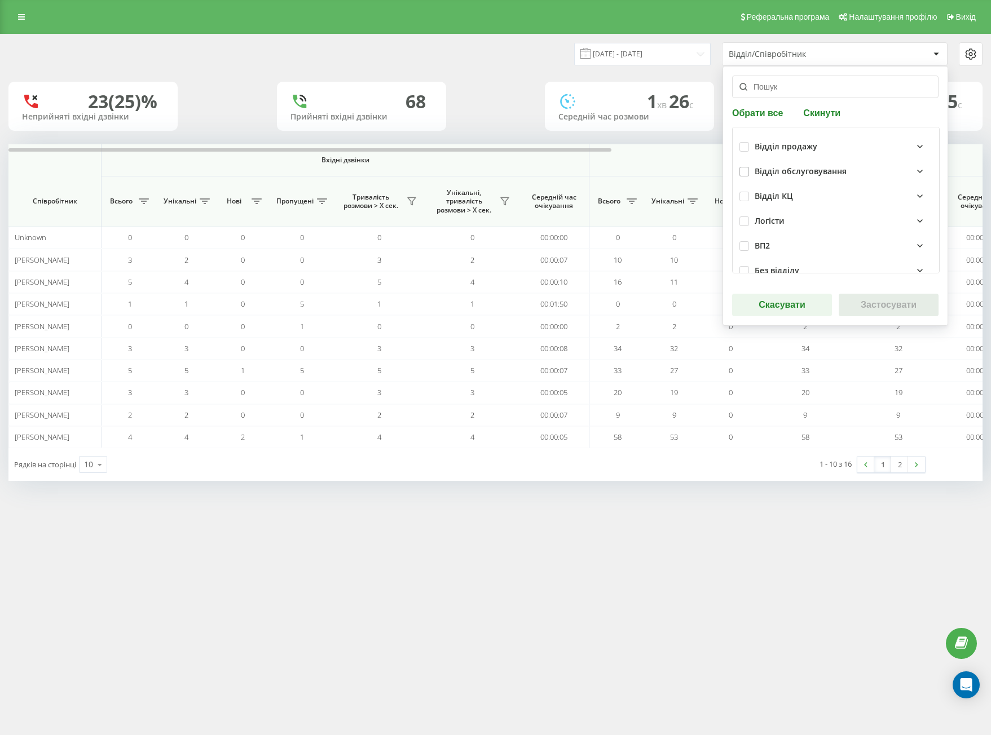 This screenshot has width=991, height=735. Describe the element at coordinates (362, 117) in the screenshot. I see `div: Прийняті вхідні дзвінки` at that location.